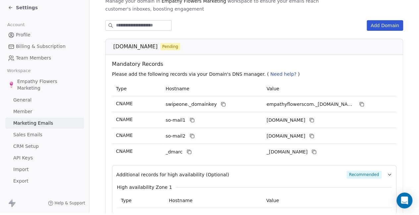 The height and width of the screenshot is (215, 419). I want to click on a: Help & Support, so click(67, 203).